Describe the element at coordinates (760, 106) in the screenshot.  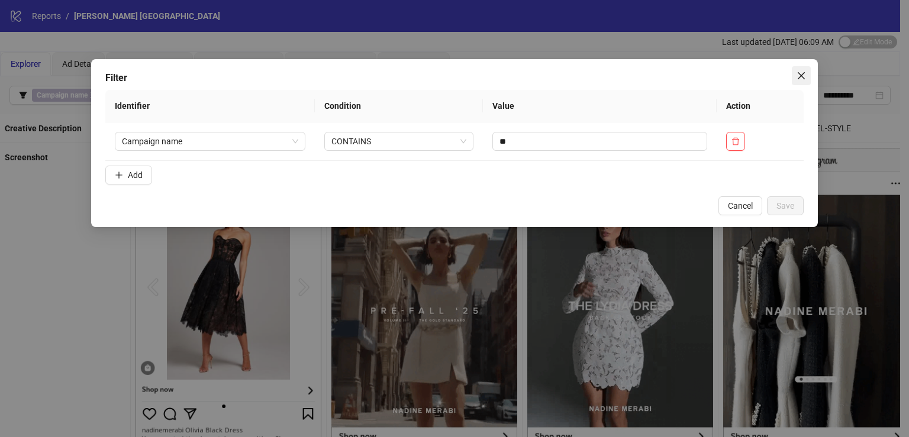
I see `th: Action` at that location.